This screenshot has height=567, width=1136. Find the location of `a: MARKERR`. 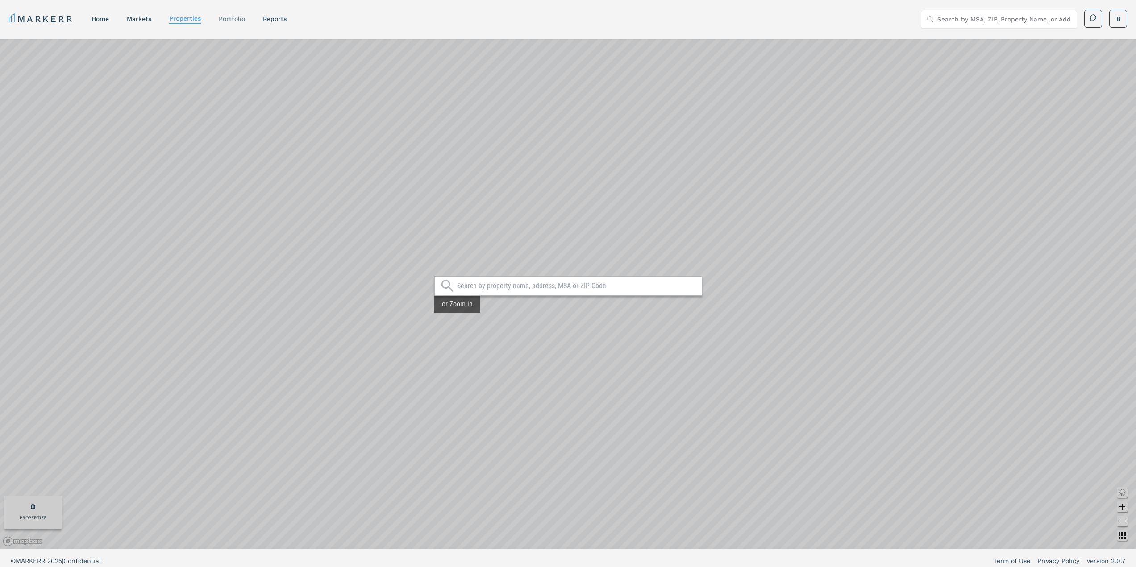

a: MARKERR is located at coordinates (41, 19).